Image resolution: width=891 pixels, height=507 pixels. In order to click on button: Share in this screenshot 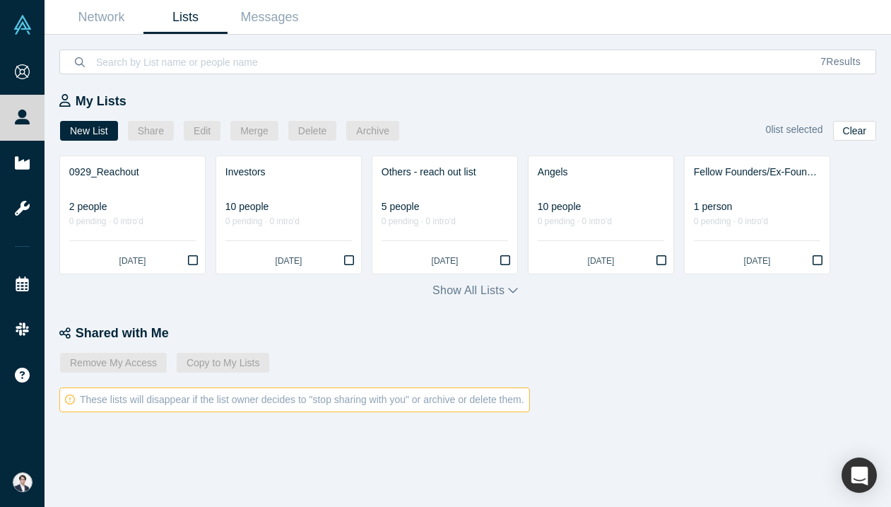, I will do `click(150, 131)`.